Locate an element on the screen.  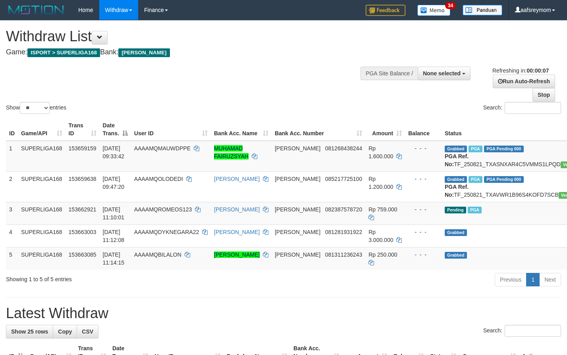
img: Feedback.jpg is located at coordinates (385, 10).